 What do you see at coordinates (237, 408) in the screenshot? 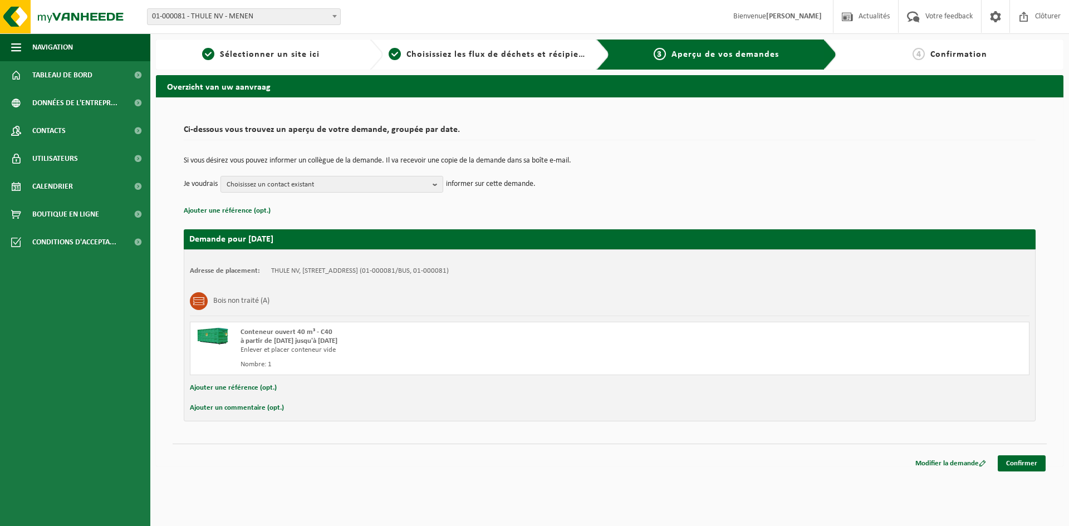
I see `button: Ajouter un commentaire (opt.)` at bounding box center [237, 408].